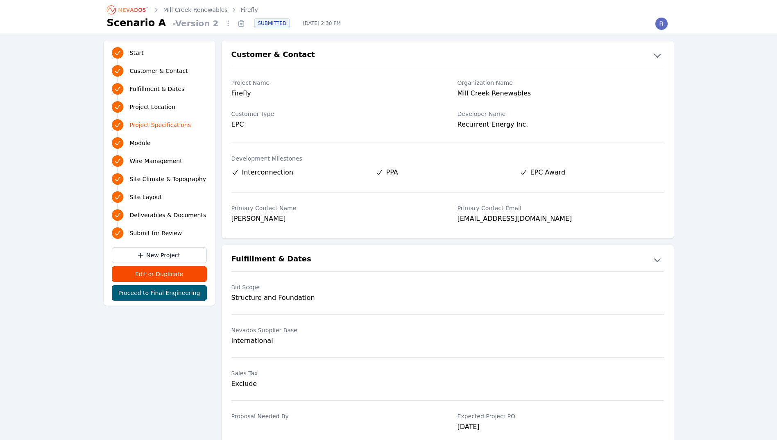  What do you see at coordinates (195, 23) in the screenshot?
I see `span: - Version 2` at bounding box center [195, 23].